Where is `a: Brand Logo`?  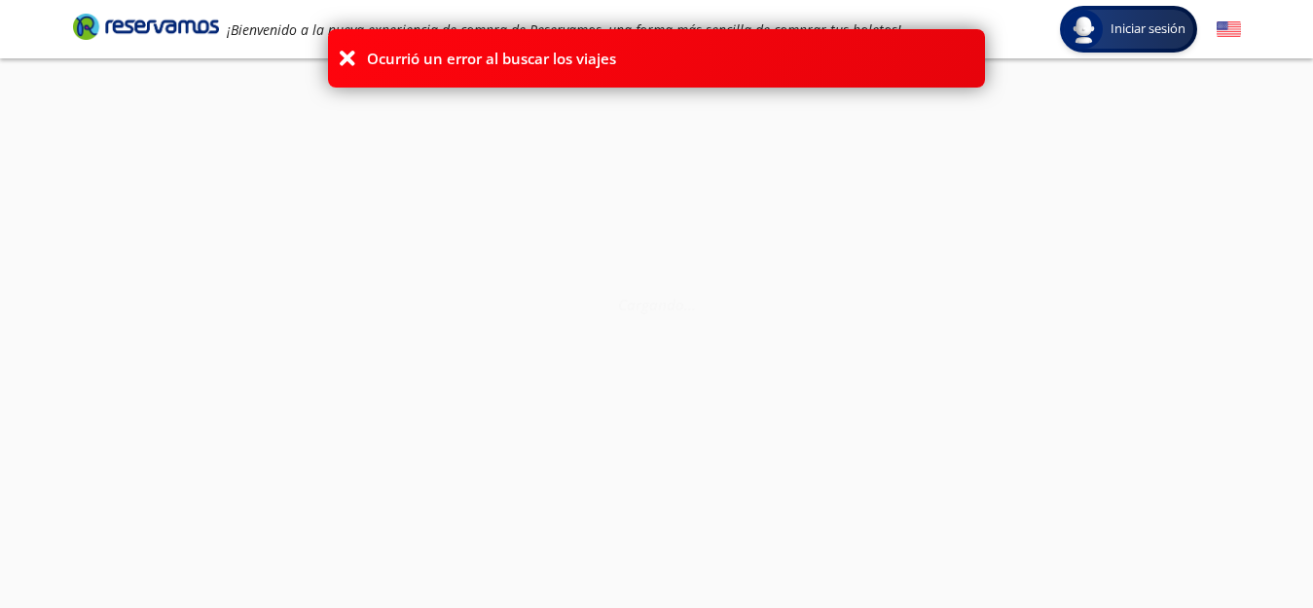 a: Brand Logo is located at coordinates (146, 29).